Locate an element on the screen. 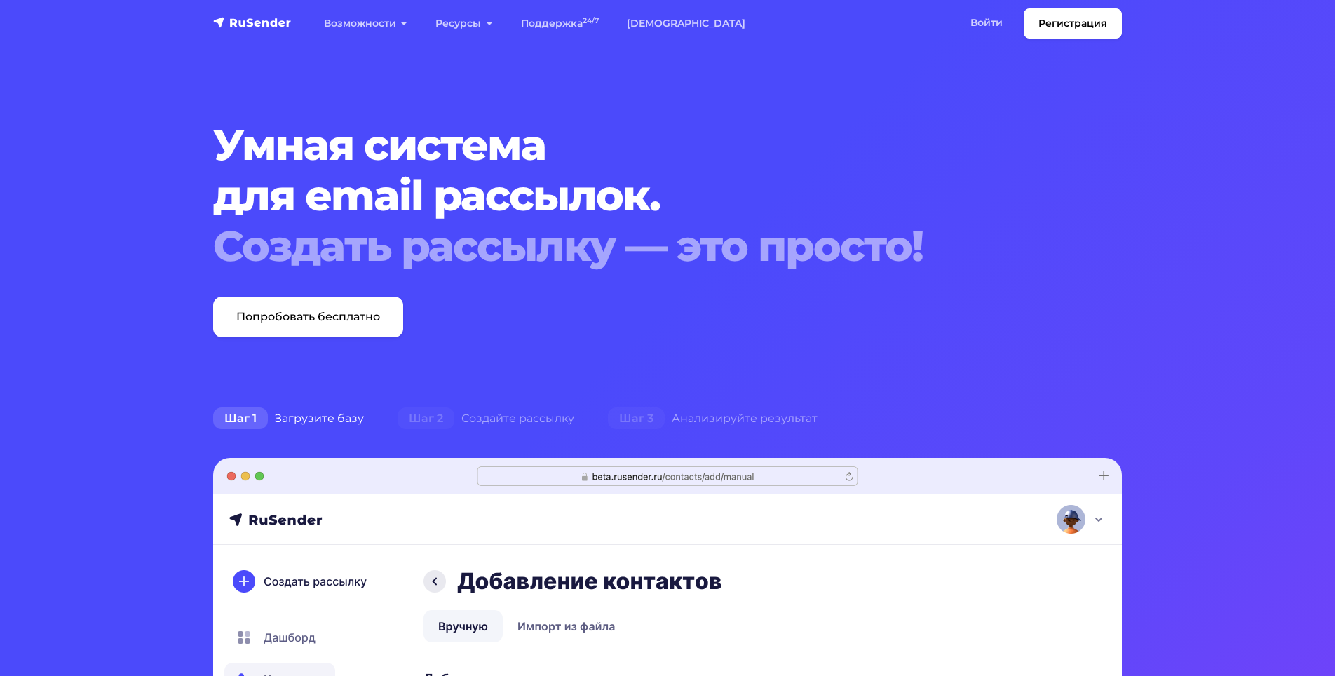 The height and width of the screenshot is (676, 1335). a: Ресурсы is located at coordinates (463, 23).